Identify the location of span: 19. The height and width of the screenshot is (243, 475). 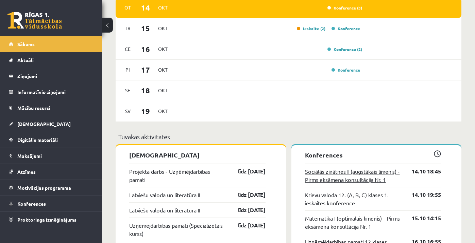
(145, 111).